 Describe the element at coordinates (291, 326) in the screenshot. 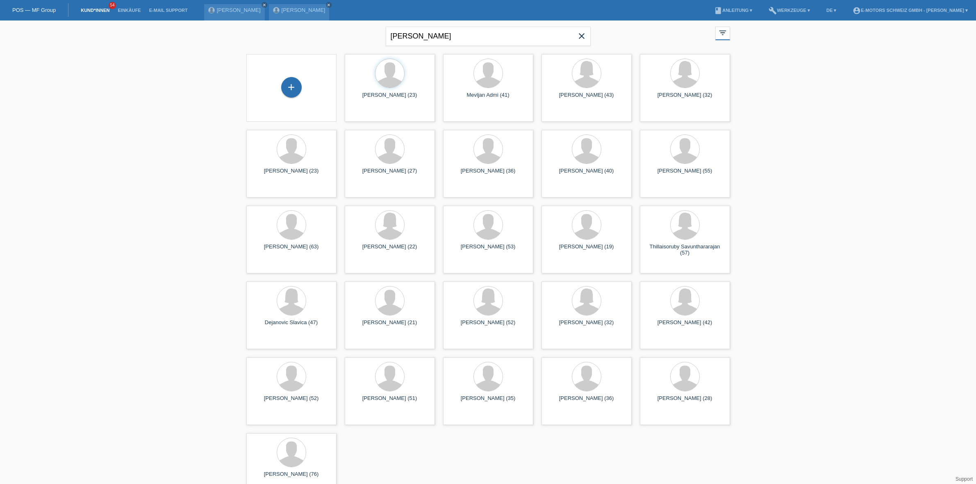

I see `div: Dejanovic Slavica (47)` at that location.